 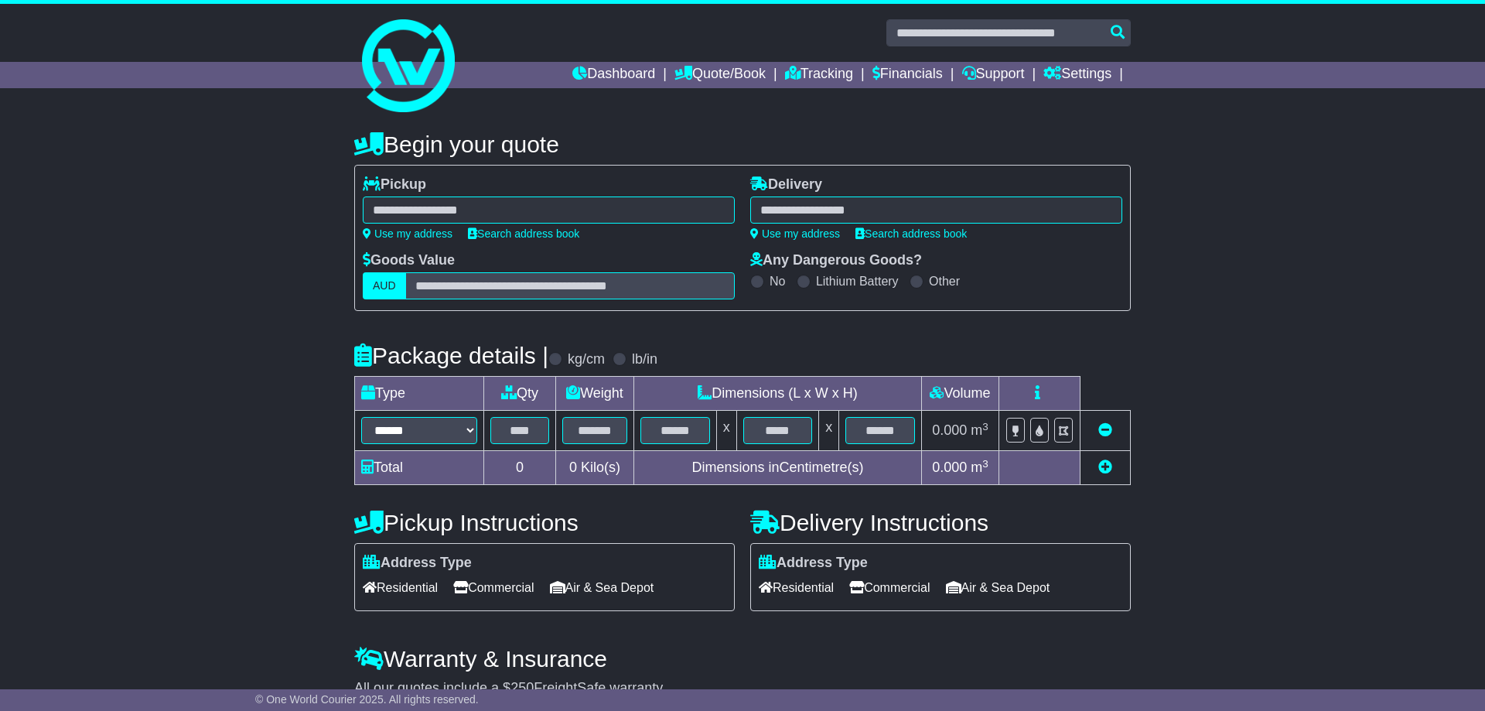 I want to click on td: Weight, so click(x=595, y=394).